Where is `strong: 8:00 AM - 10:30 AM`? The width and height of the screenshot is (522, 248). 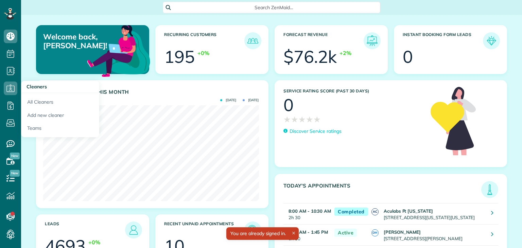
strong: 8:00 AM - 10:30 AM is located at coordinates (310, 211).